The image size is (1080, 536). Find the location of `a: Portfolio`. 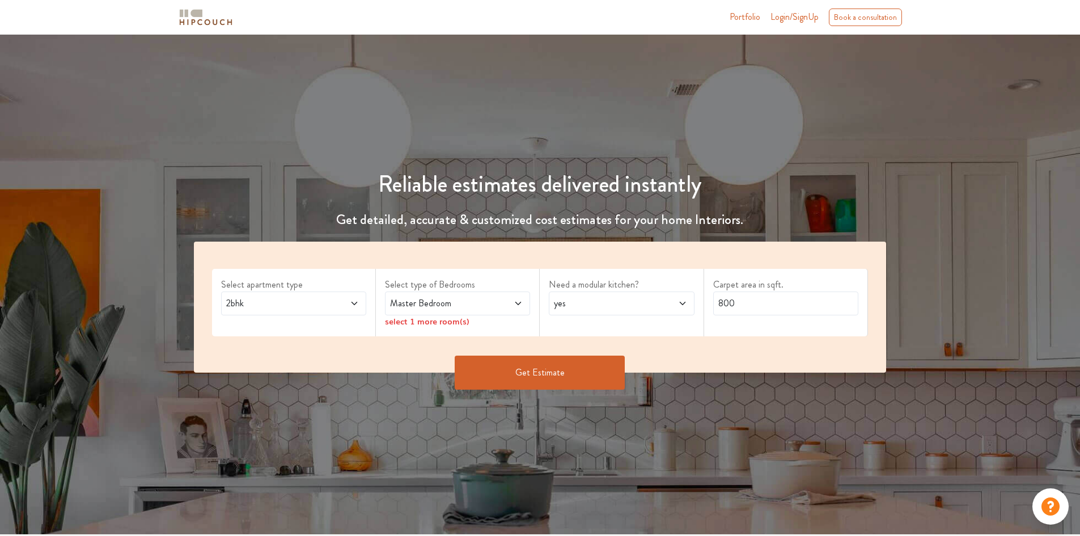

a: Portfolio is located at coordinates (745, 17).